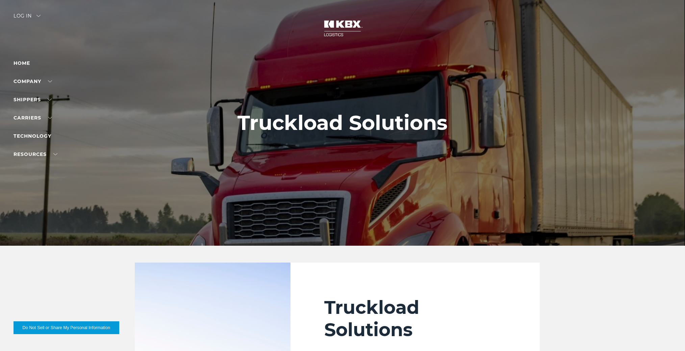 The height and width of the screenshot is (351, 685). What do you see at coordinates (668, 335) in the screenshot?
I see `div: Chat Widget` at bounding box center [668, 335].